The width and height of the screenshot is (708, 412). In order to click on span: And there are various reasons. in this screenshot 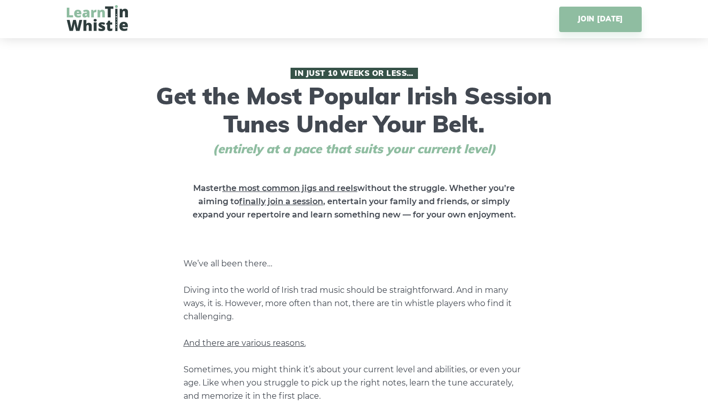, I will do `click(245, 343)`.